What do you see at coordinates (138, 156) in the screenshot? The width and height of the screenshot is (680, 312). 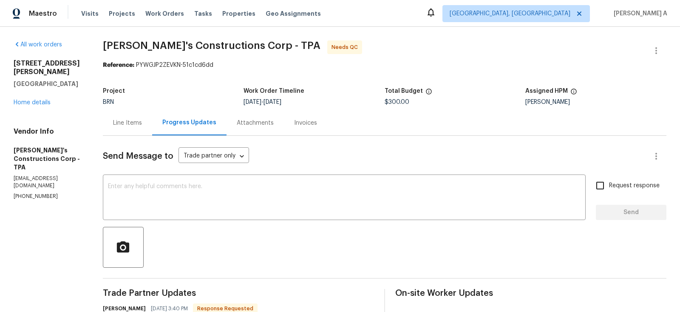 I see `span: Send Message to` at bounding box center [138, 156].